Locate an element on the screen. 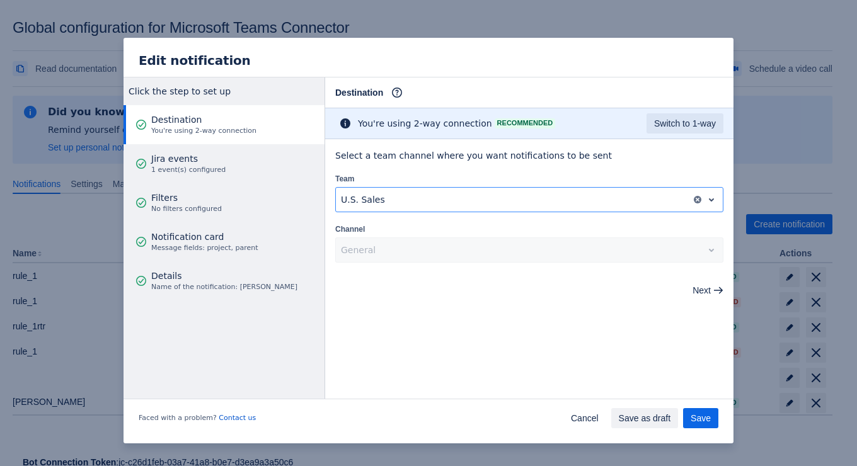 The height and width of the screenshot is (466, 857). span: Recommended is located at coordinates (525, 123).